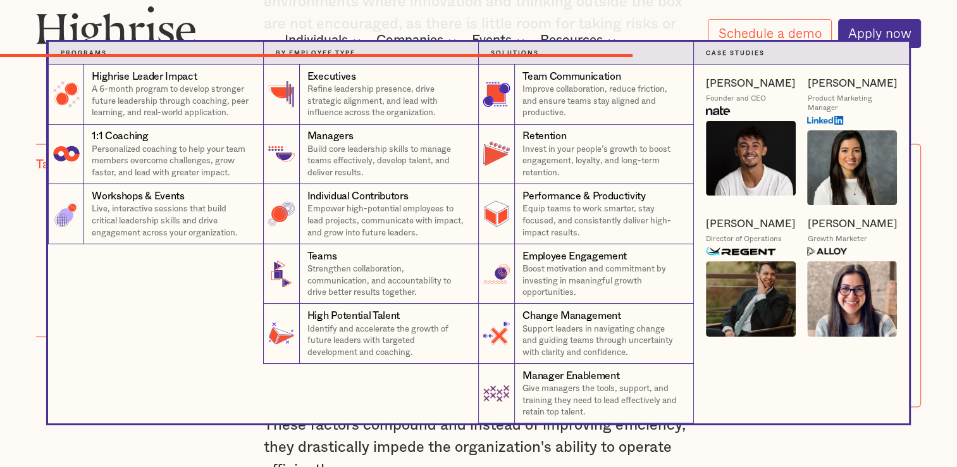 The height and width of the screenshot is (467, 957). I want to click on a: Schedule a demo, so click(770, 34).